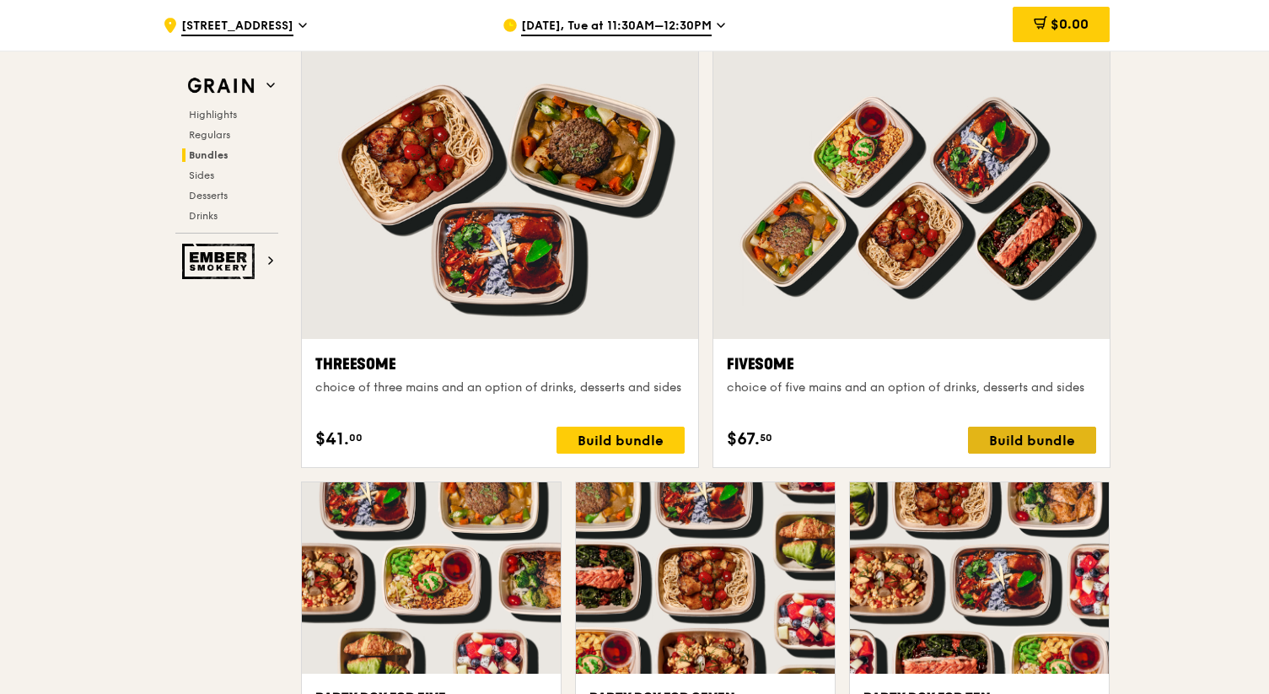 This screenshot has height=694, width=1269. What do you see at coordinates (500, 364) in the screenshot?
I see `div: Threesome` at bounding box center [500, 364].